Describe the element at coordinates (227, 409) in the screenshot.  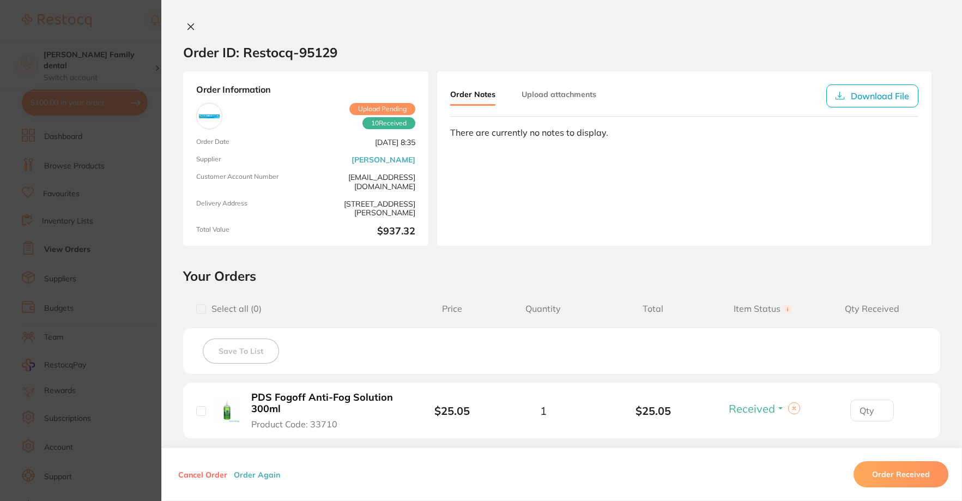
I see `img: PDS Fogoff Anti-Fog Solution 300ml` at that location.